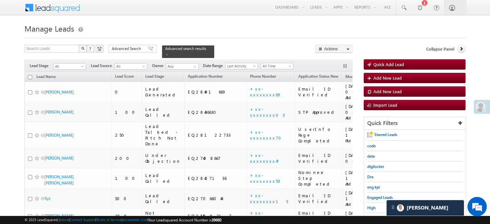  Describe the element at coordinates (103, 66) in the screenshot. I see `span: Lead Source` at that location.